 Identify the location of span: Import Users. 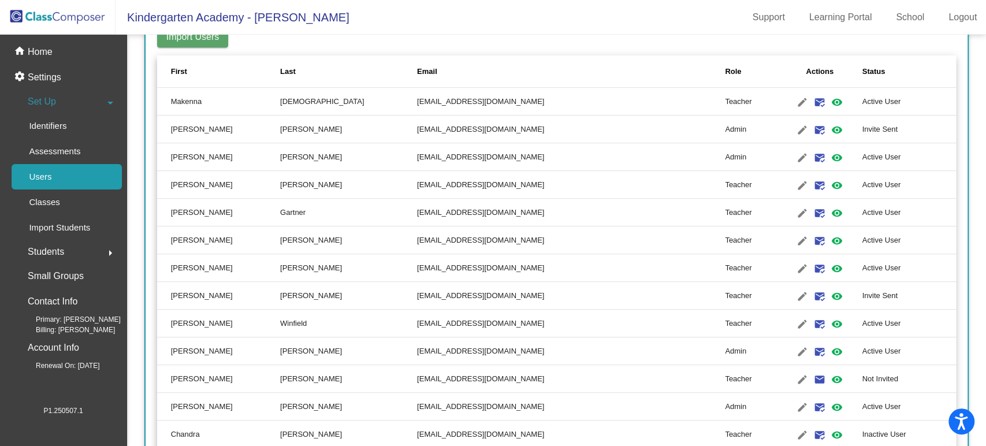
(193, 36).